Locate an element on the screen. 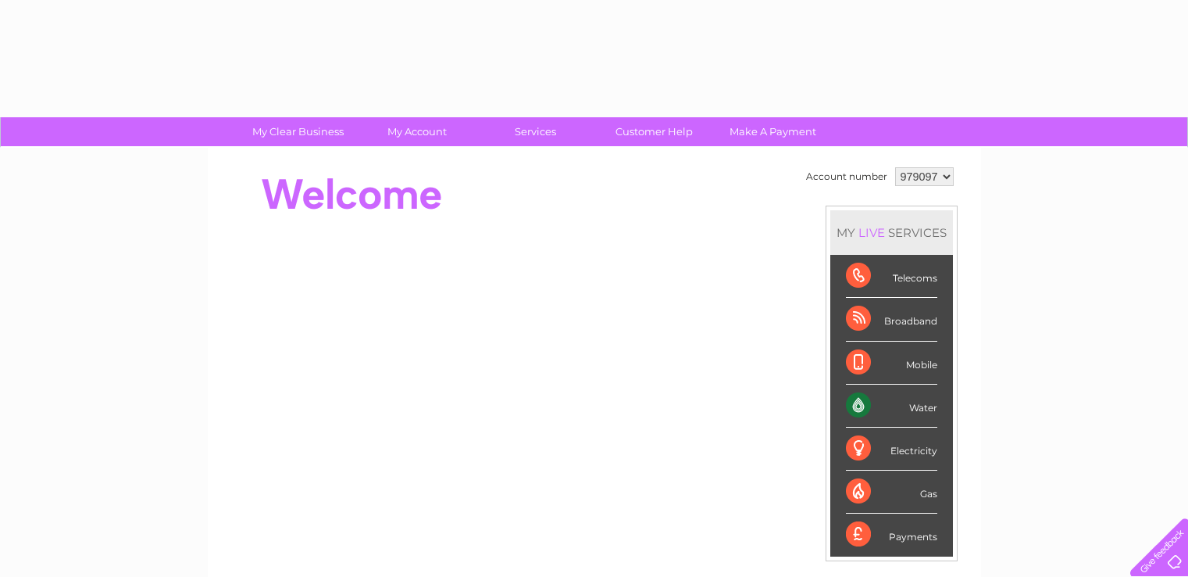  a: My Account is located at coordinates (416, 131).